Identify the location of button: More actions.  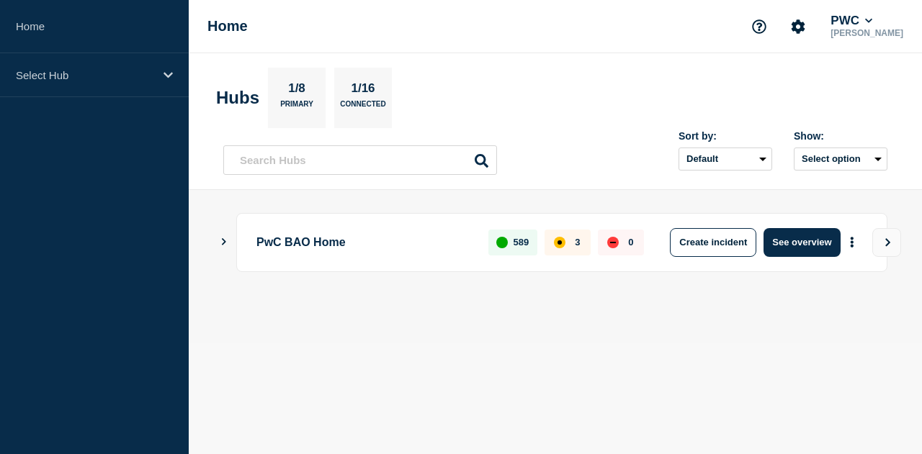
(852, 242).